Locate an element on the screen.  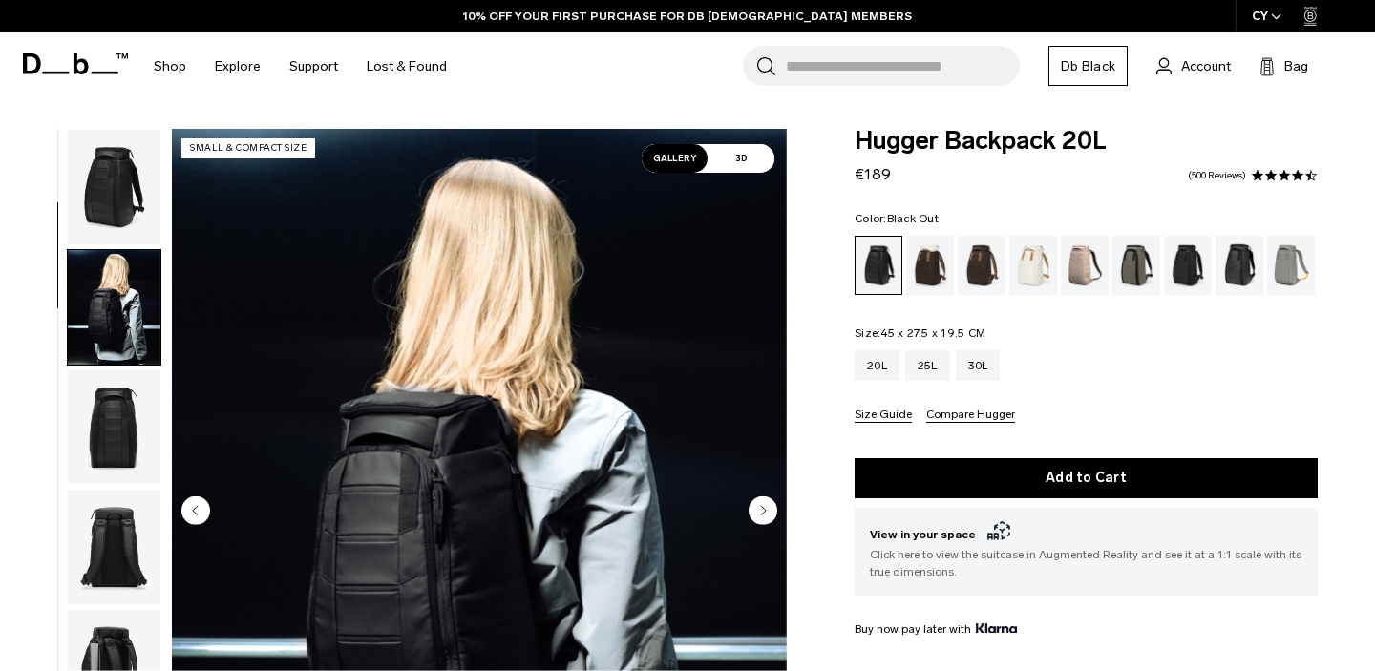
a: Sand Grey is located at coordinates (1291, 265).